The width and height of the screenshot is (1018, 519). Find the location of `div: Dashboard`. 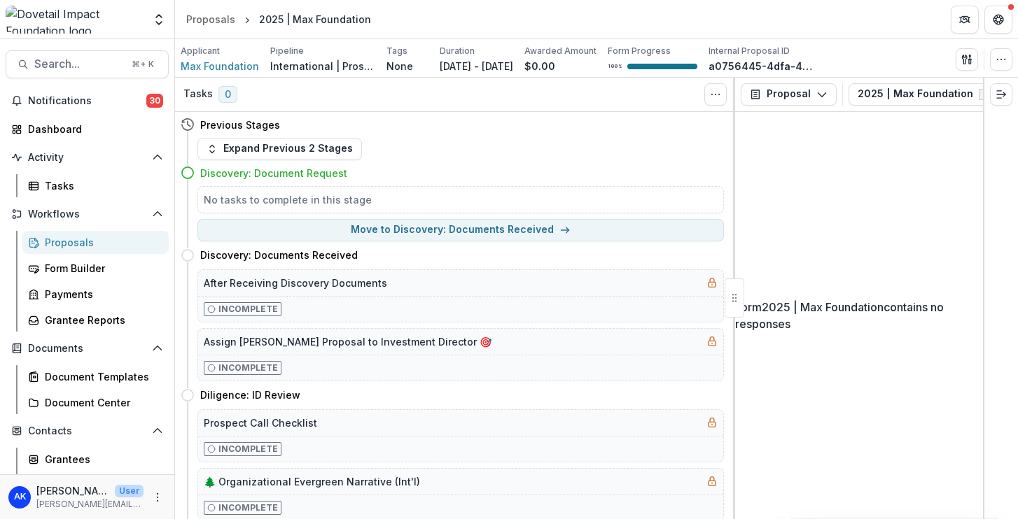

div: Dashboard is located at coordinates (92, 129).